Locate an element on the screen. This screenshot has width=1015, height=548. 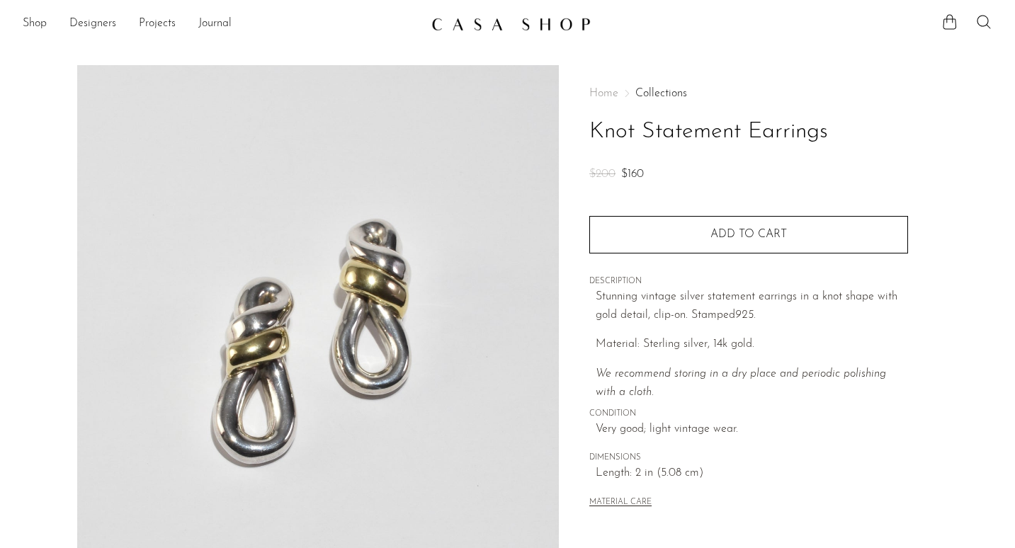
span: DESCRIPTION is located at coordinates (749, 282).